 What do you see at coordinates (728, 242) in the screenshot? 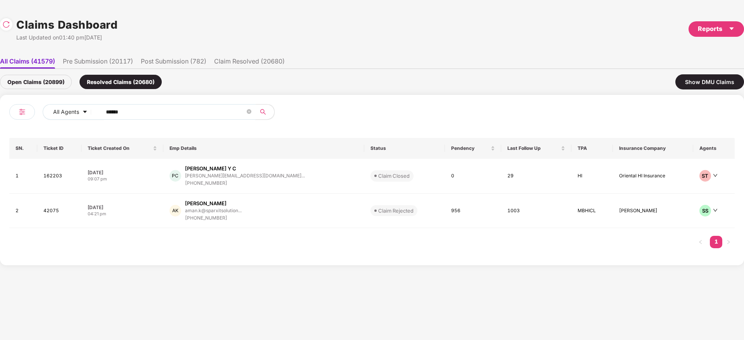
I see `span: right` at bounding box center [728, 242].